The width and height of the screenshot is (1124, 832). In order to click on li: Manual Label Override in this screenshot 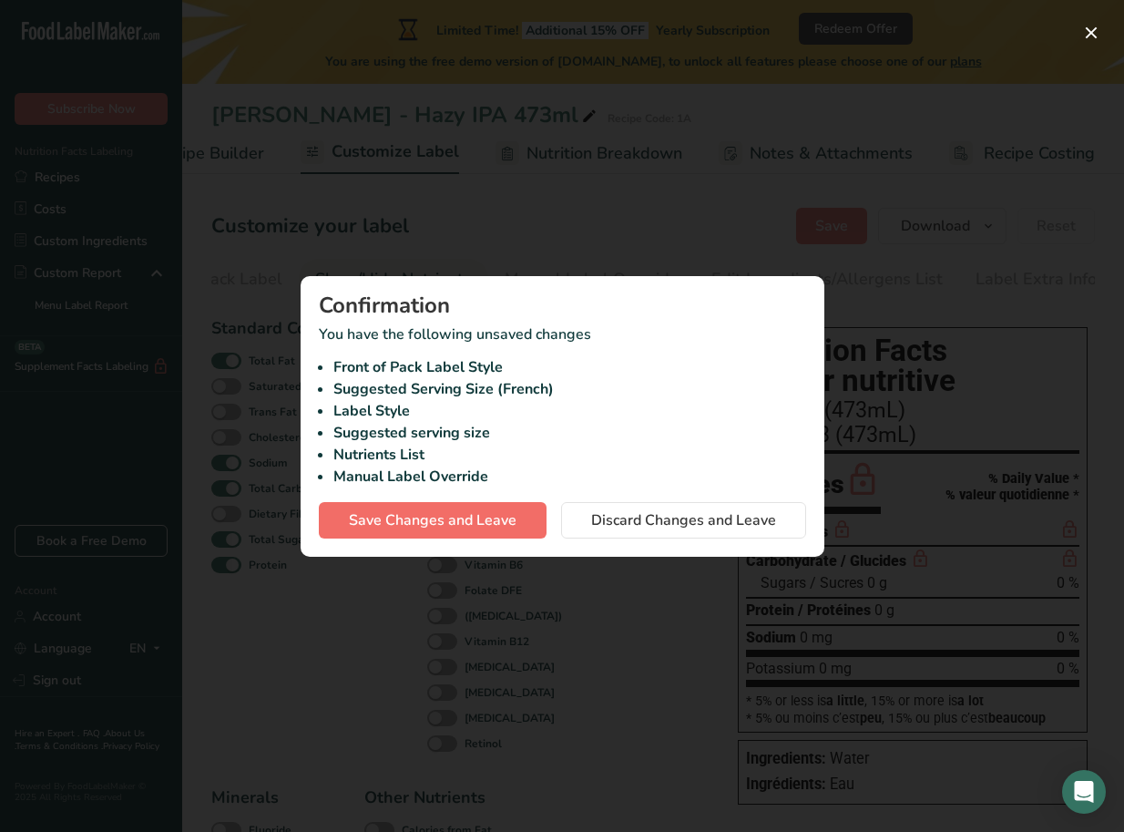, I will do `click(569, 476)`.